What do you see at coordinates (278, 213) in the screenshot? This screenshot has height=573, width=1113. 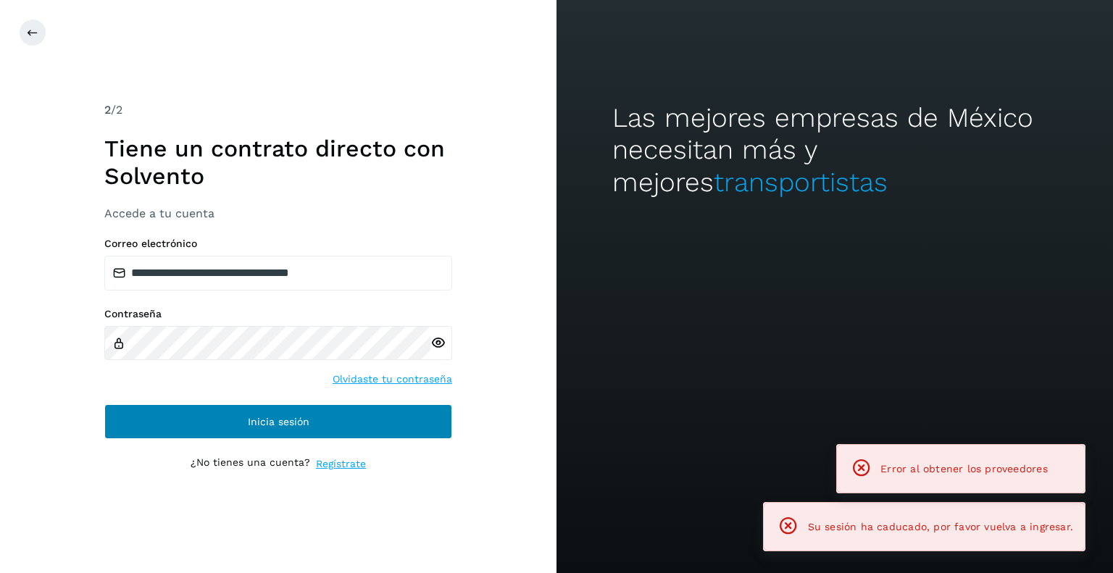 I see `h3: Accede a tu cuenta` at bounding box center [278, 213].